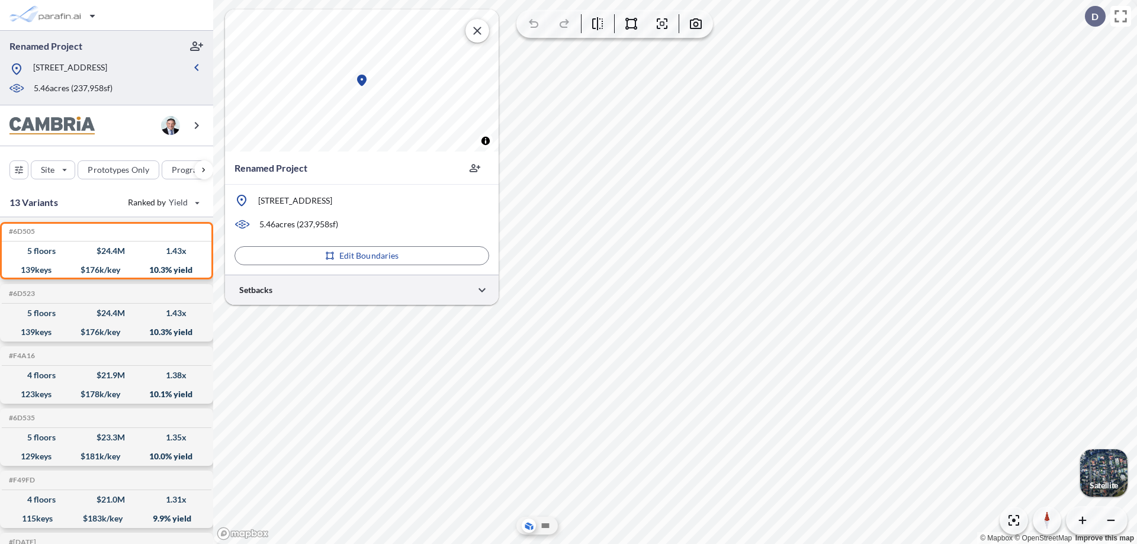  I want to click on p: Prototypes Only, so click(118, 170).